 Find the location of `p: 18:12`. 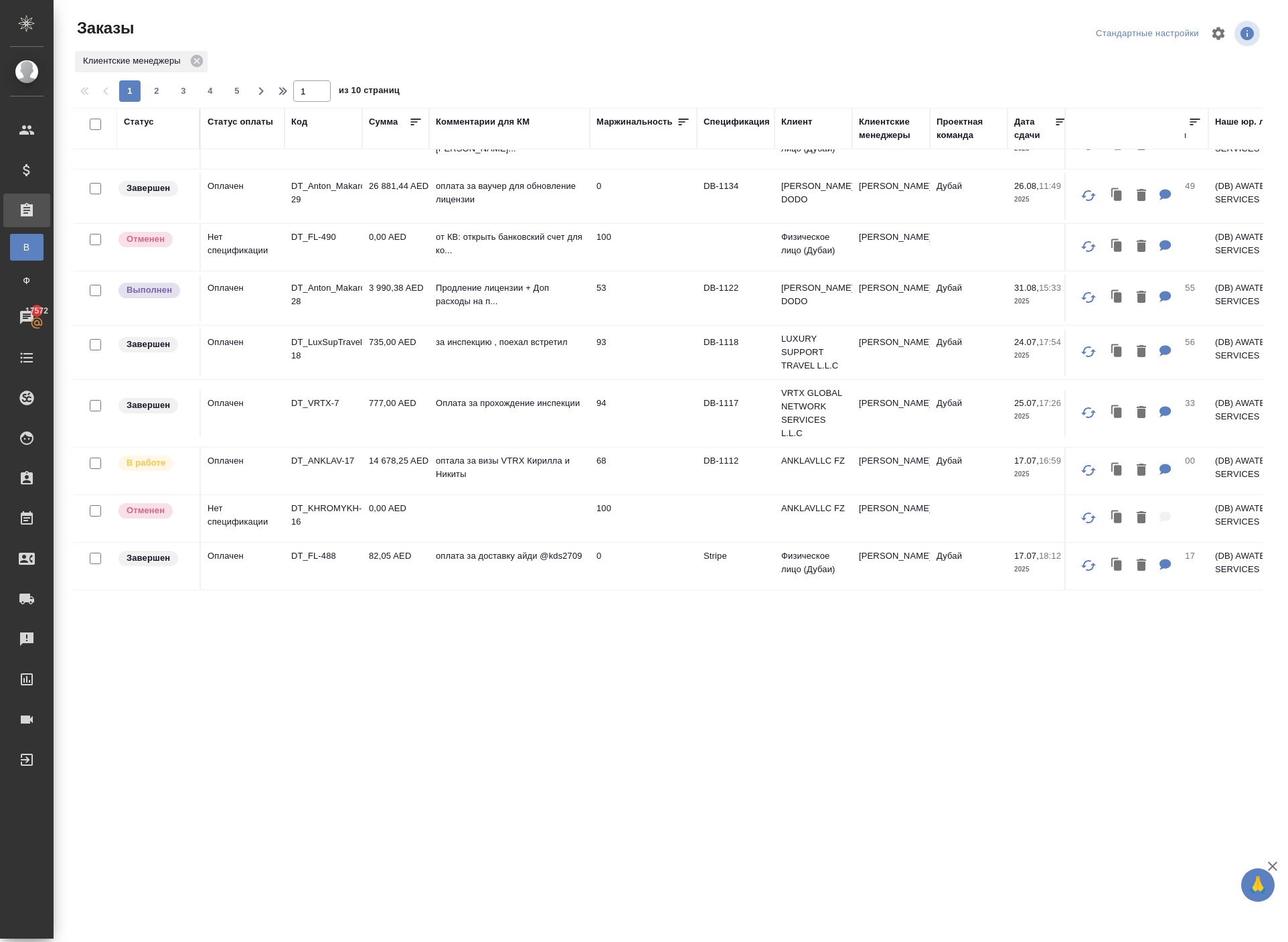

p: 18:12 is located at coordinates (1050, 555).